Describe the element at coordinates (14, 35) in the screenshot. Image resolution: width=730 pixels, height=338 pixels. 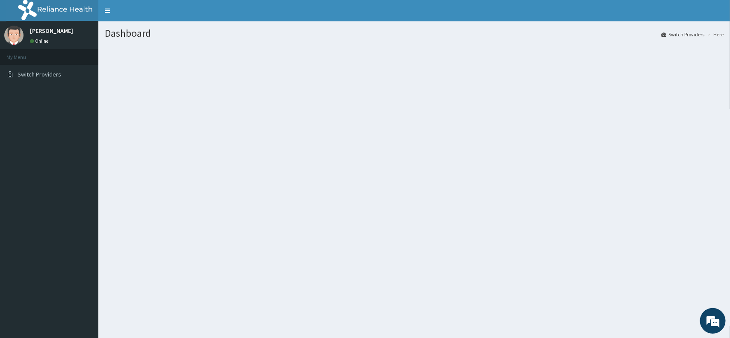
I see `img: User Image` at that location.